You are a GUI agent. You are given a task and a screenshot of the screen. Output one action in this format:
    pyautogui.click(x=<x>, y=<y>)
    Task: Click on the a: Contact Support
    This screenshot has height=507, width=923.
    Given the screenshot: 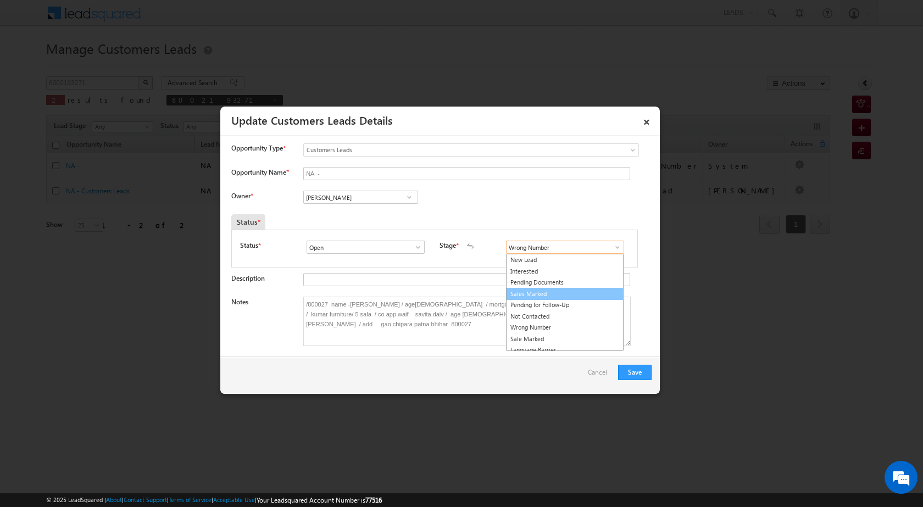 What is the action you would take?
    pyautogui.click(x=145, y=499)
    